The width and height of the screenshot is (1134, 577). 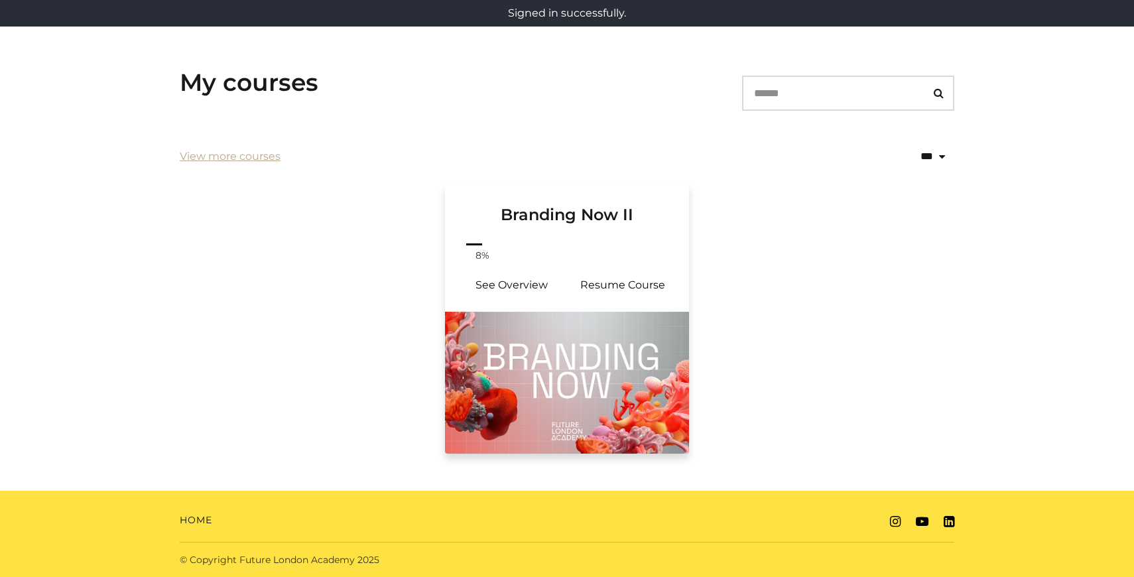 What do you see at coordinates (909, 157) in the screenshot?
I see `select: status` at bounding box center [909, 157].